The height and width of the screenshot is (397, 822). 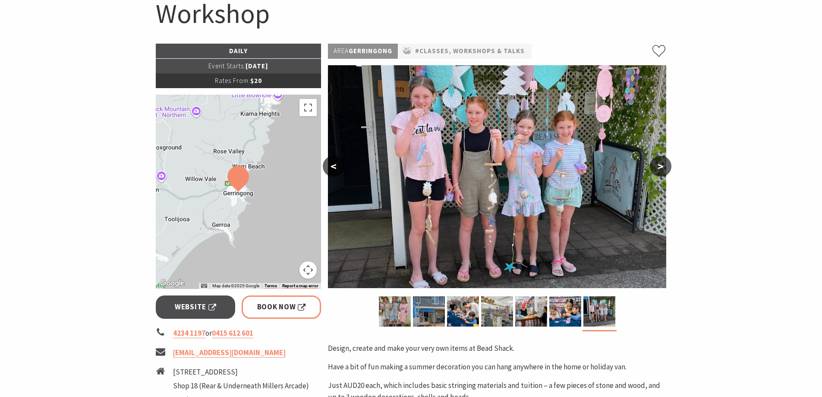 What do you see at coordinates (497, 366) in the screenshot?
I see `p: Have a bit of fun making a summer decoration you can hang anywhere in the home or holiday van.` at bounding box center [497, 366].